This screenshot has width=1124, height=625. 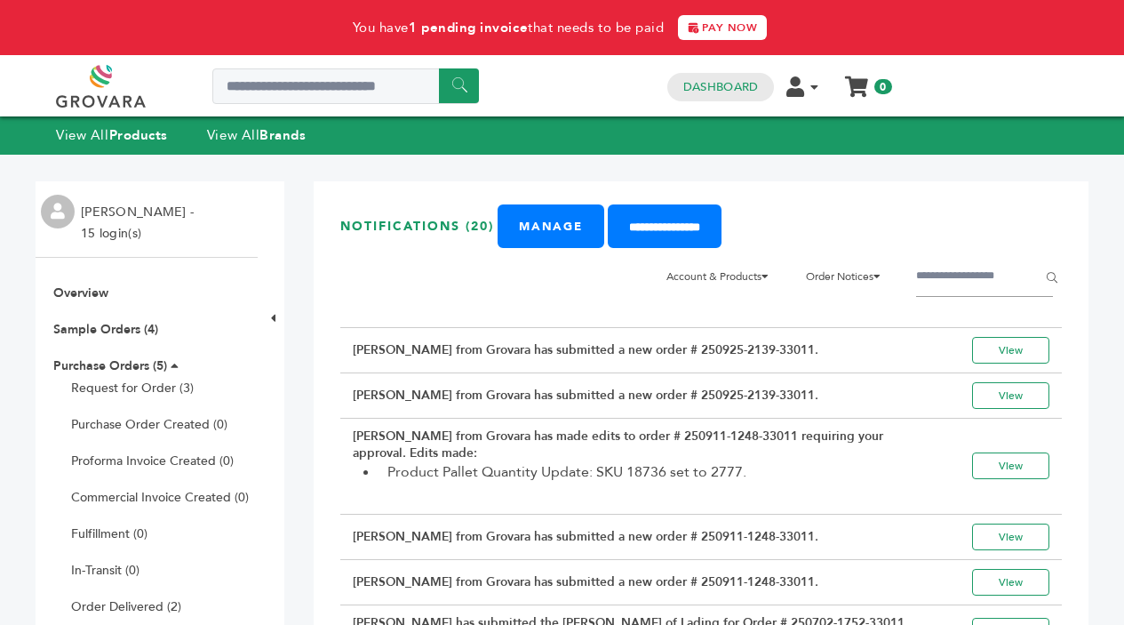 What do you see at coordinates (112, 135) in the screenshot?
I see `a: View AllProducts` at bounding box center [112, 135].